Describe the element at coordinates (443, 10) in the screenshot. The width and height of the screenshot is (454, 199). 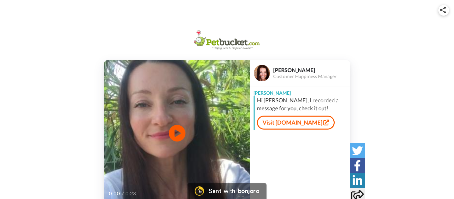
I see `img: ic_share.svg` at that location.